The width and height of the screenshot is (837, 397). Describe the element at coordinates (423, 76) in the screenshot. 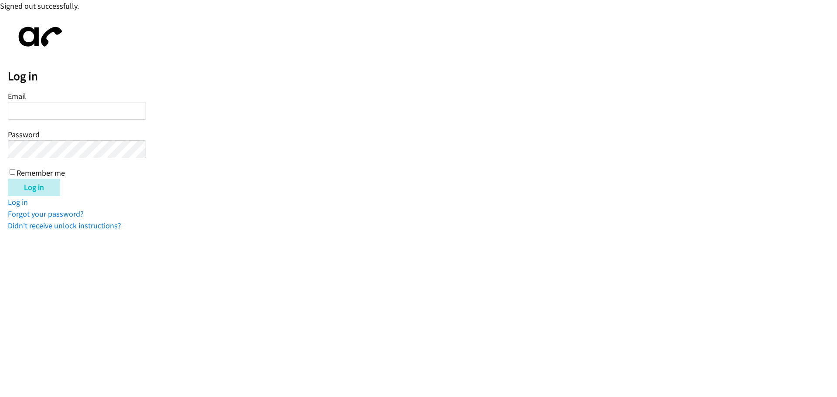

I see `h2: Log in` at that location.